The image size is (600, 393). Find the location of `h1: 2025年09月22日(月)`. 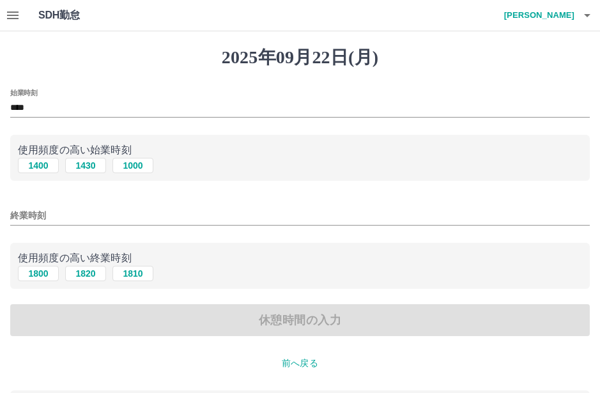

h1: 2025年09月22日(月) is located at coordinates (300, 58).